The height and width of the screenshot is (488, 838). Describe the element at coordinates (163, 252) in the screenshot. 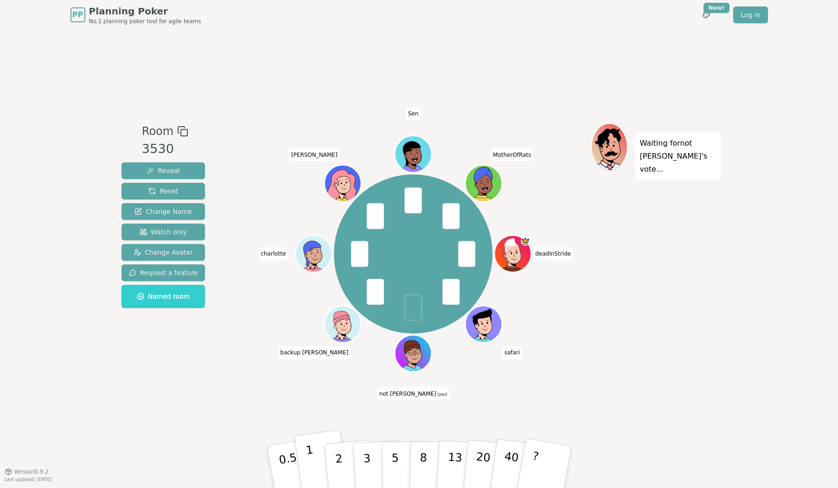

I see `button: Change Avatar` at that location.